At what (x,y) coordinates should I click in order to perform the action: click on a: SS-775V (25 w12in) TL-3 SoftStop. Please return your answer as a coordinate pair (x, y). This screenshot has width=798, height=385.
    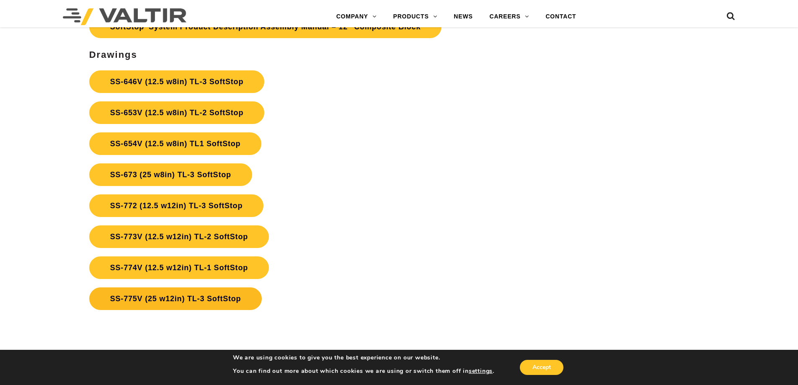
    Looking at the image, I should click on (175, 299).